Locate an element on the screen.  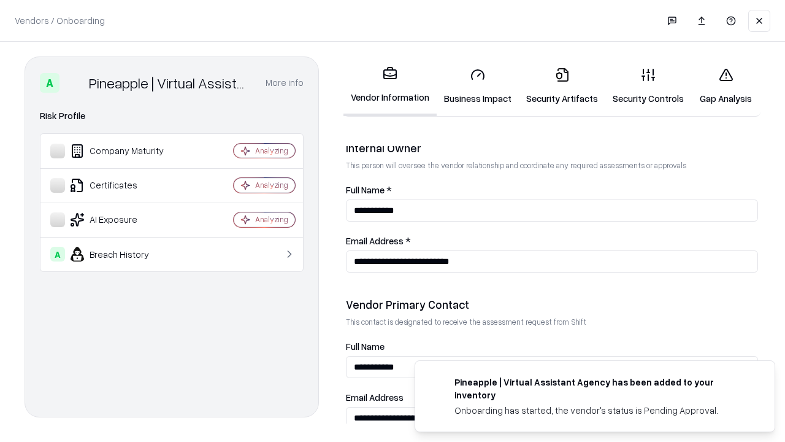
a: Vendor Information is located at coordinates (390, 86).